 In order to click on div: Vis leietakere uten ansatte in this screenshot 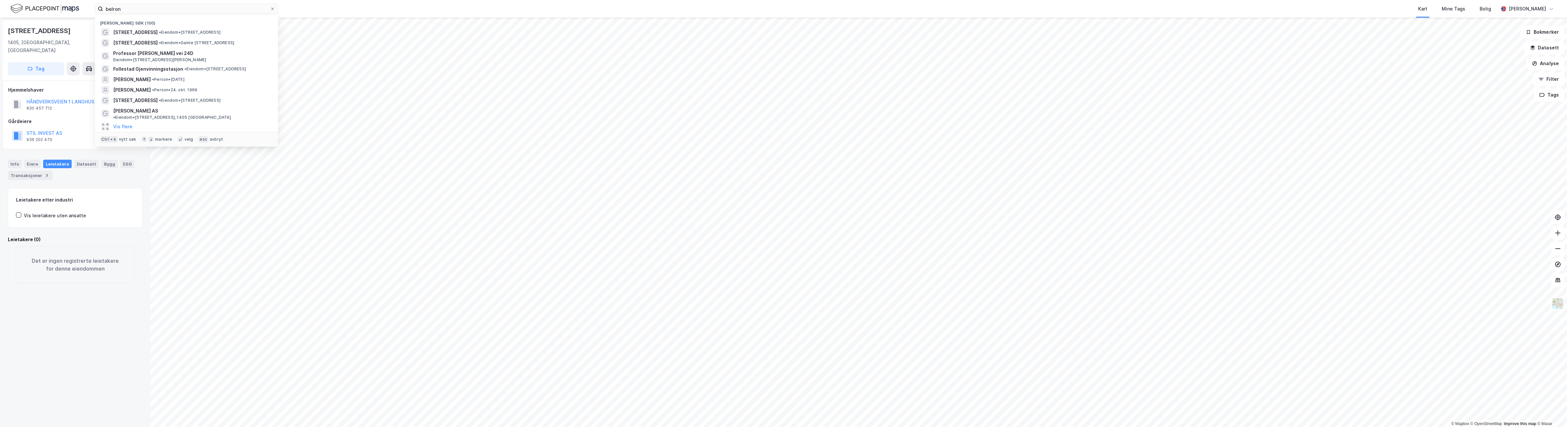, I will do `click(55, 216)`.